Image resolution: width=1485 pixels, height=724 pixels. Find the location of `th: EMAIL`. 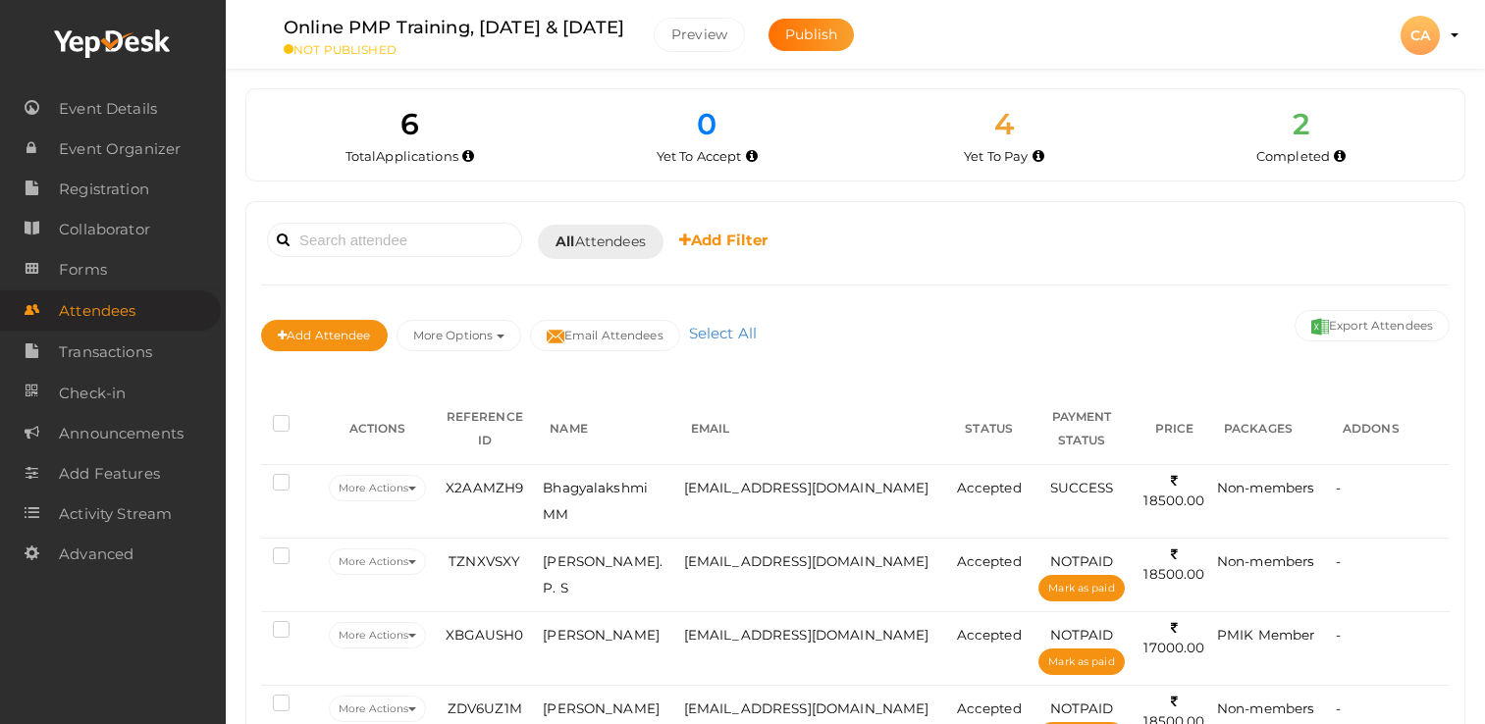

th: EMAIL is located at coordinates (816, 429).